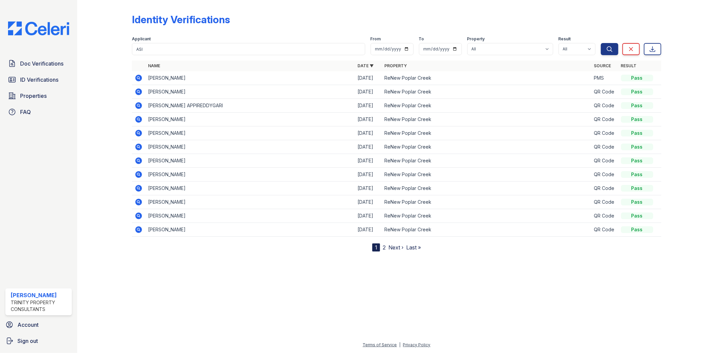  I want to click on label: Applicant, so click(141, 39).